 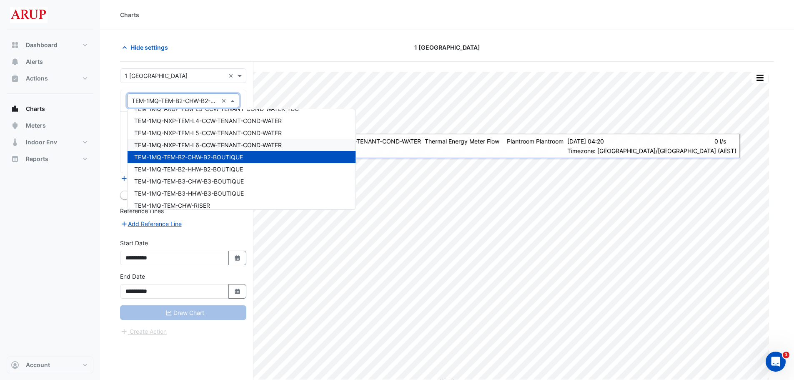 What do you see at coordinates (130, 15) in the screenshot?
I see `div: Charts` at bounding box center [130, 15].